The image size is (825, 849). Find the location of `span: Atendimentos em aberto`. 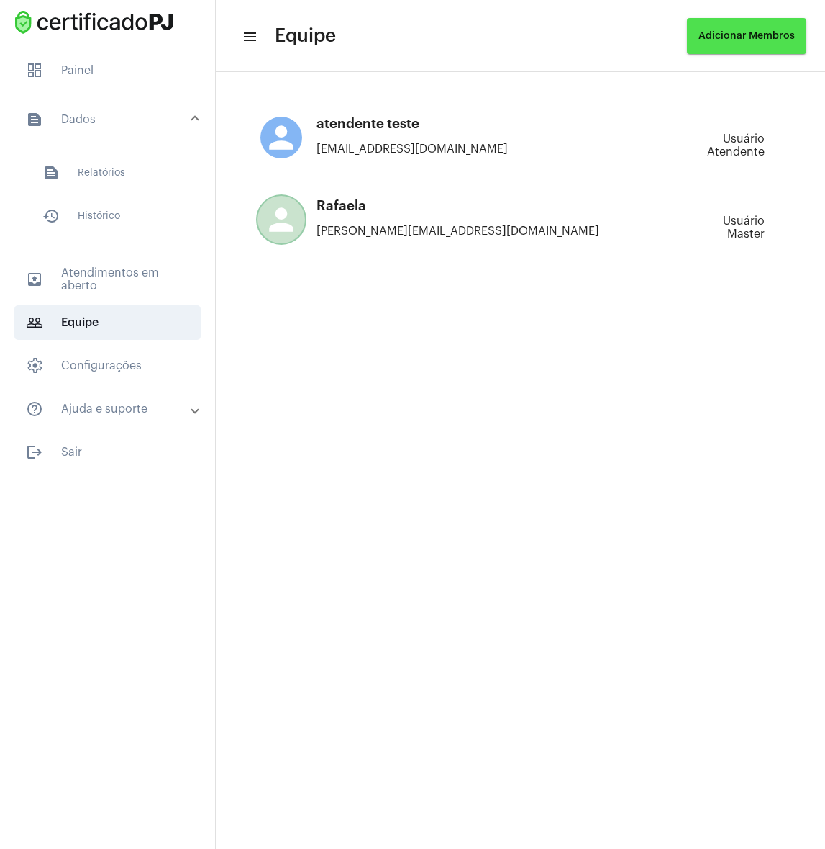

span: Atendimentos em aberto is located at coordinates (107, 279).